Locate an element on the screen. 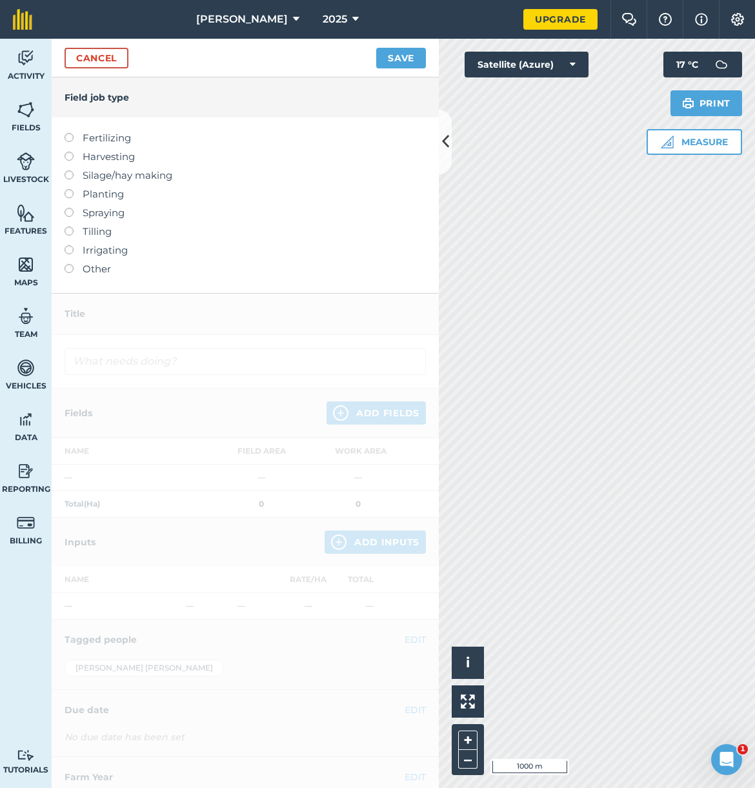 The image size is (755, 788). img: fieldmargin Logo is located at coordinates (23, 19).